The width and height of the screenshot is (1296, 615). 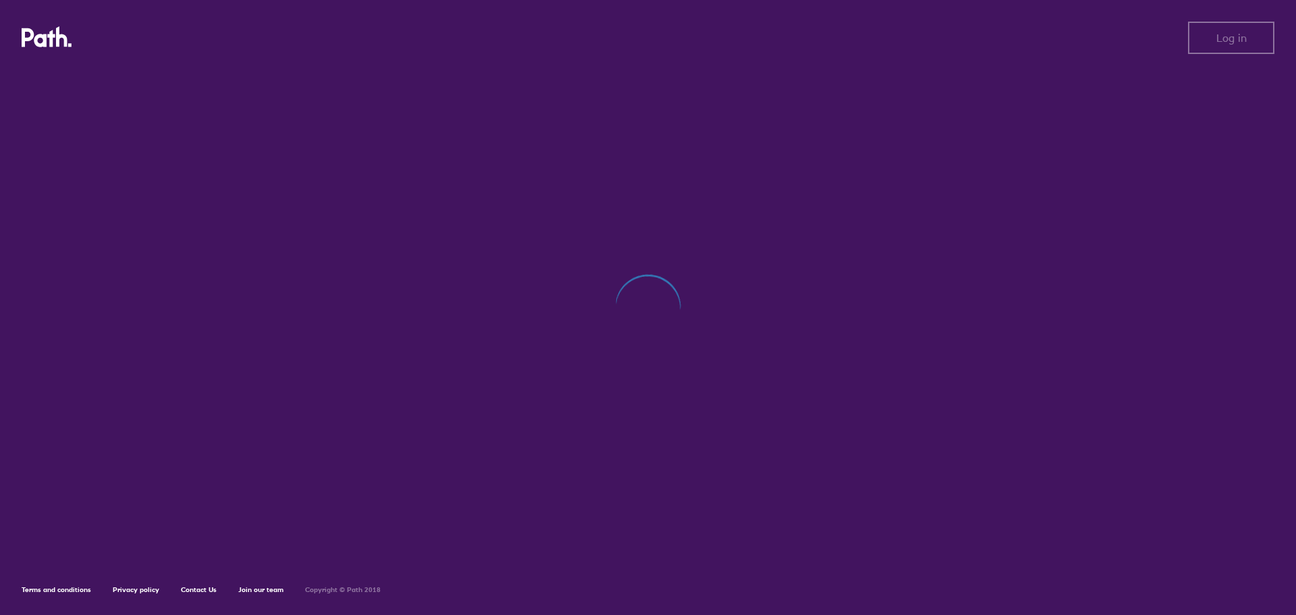 What do you see at coordinates (261, 589) in the screenshot?
I see `a: Join our team` at bounding box center [261, 589].